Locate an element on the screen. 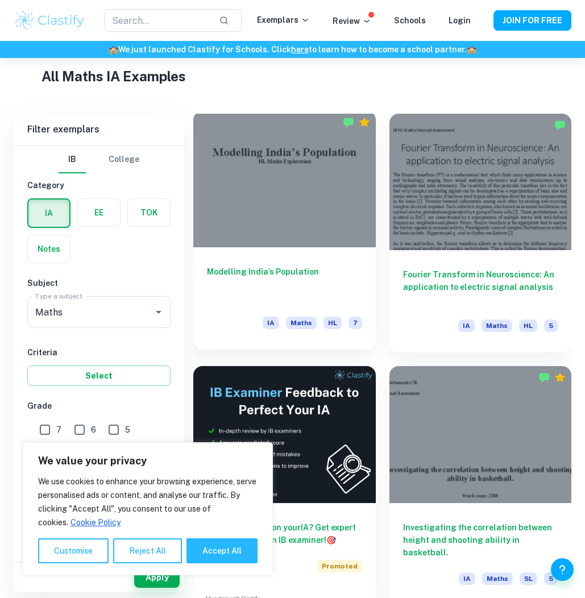  a: Modelling India’s PopulationIAMathsHL7 is located at coordinates (284, 233).